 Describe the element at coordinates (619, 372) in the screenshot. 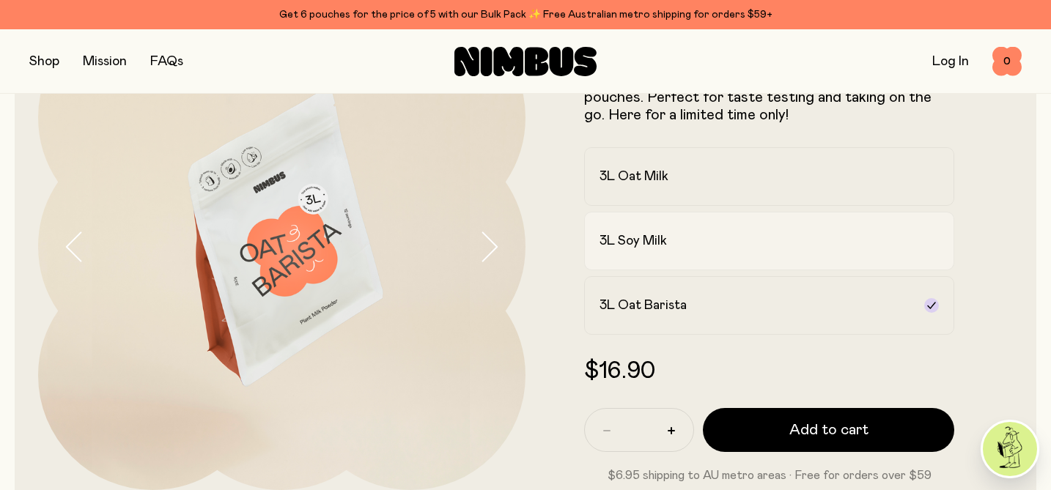

I see `span: $16.90` at that location.